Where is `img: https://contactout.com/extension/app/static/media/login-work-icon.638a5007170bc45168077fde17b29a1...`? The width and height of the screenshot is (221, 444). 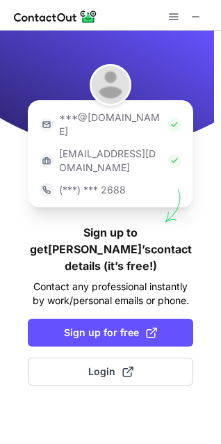
img: https://contactout.com/extension/app/static/media/login-work-icon.638a5007170bc45168077fde17b29a1... is located at coordinates (47, 161).